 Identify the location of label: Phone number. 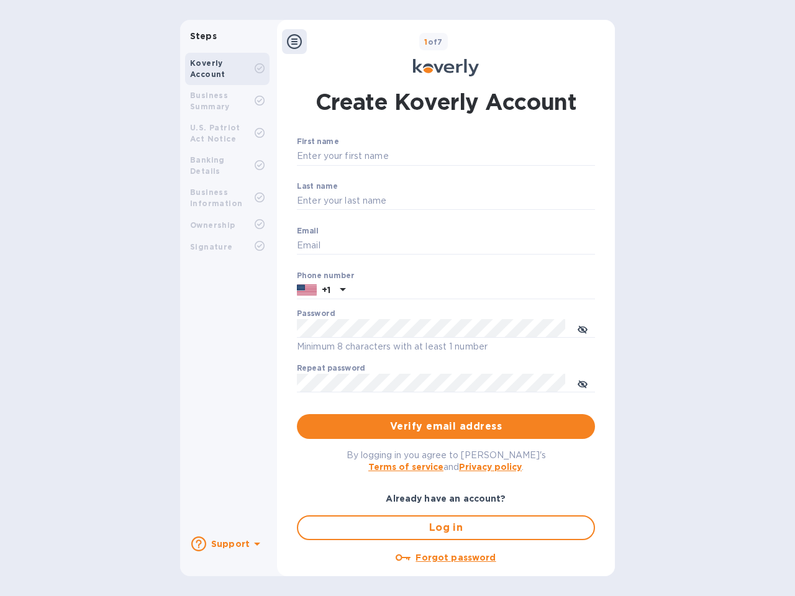
(325, 276).